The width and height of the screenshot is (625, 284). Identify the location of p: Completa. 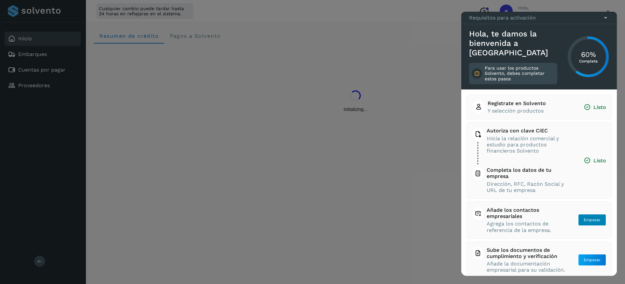
(588, 61).